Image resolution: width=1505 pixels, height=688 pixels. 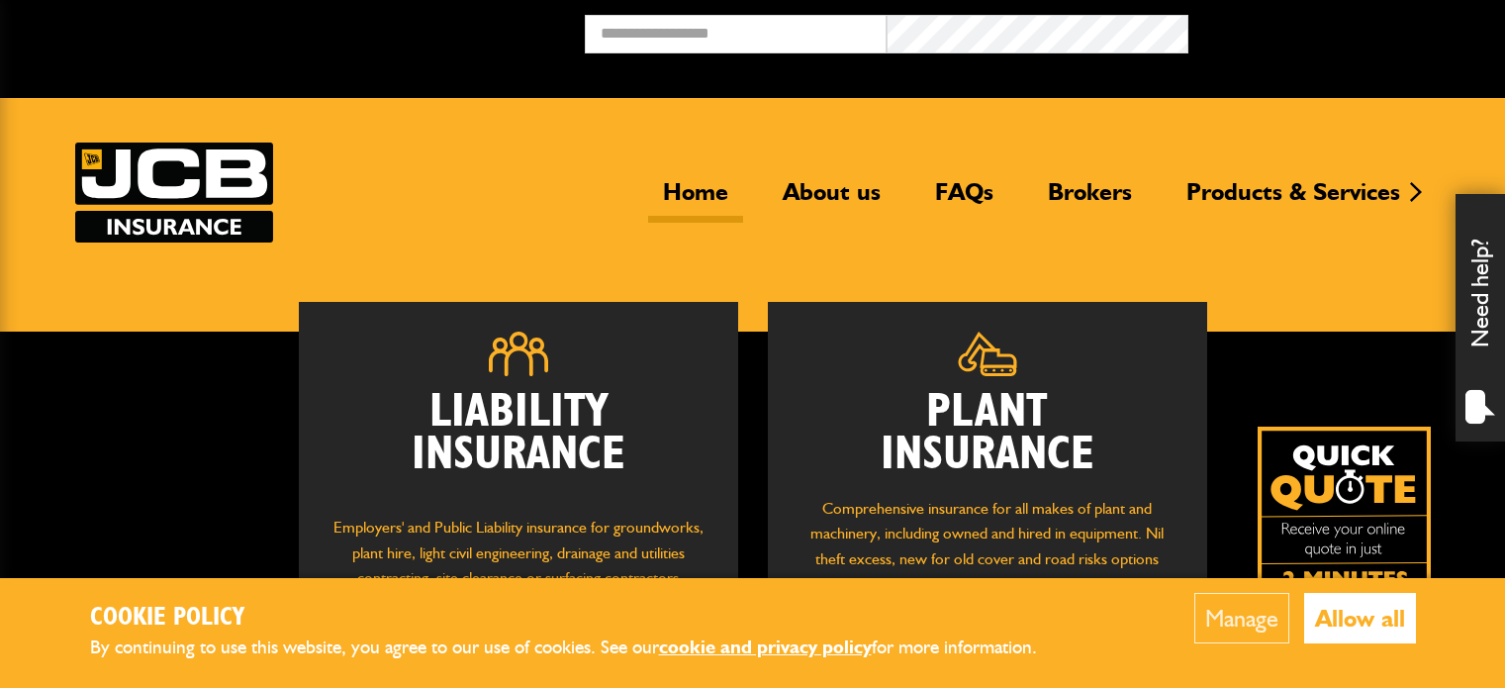 What do you see at coordinates (1339, 30) in the screenshot?
I see `button: Broker Login` at bounding box center [1339, 30].